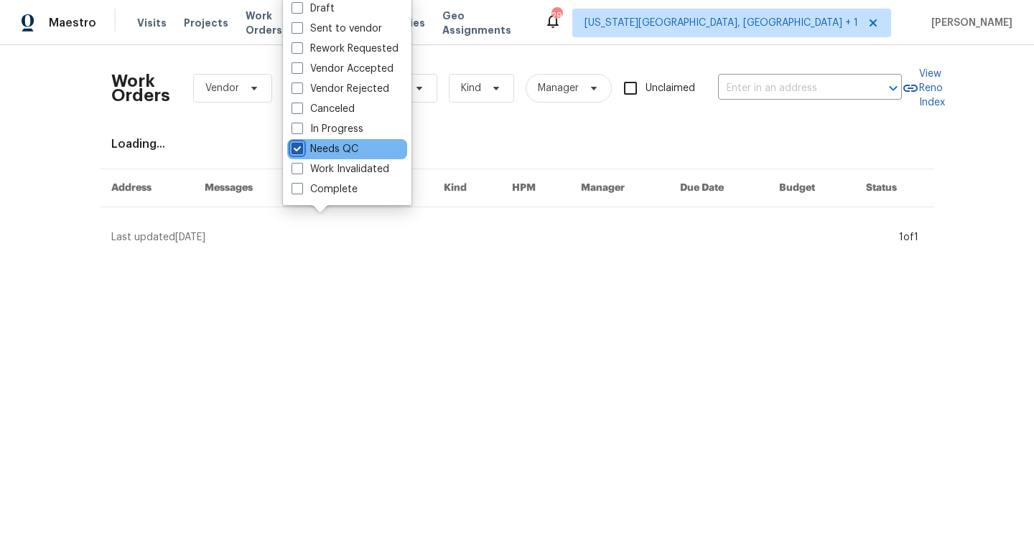  I want to click on span: Geo Assignments, so click(484, 23).